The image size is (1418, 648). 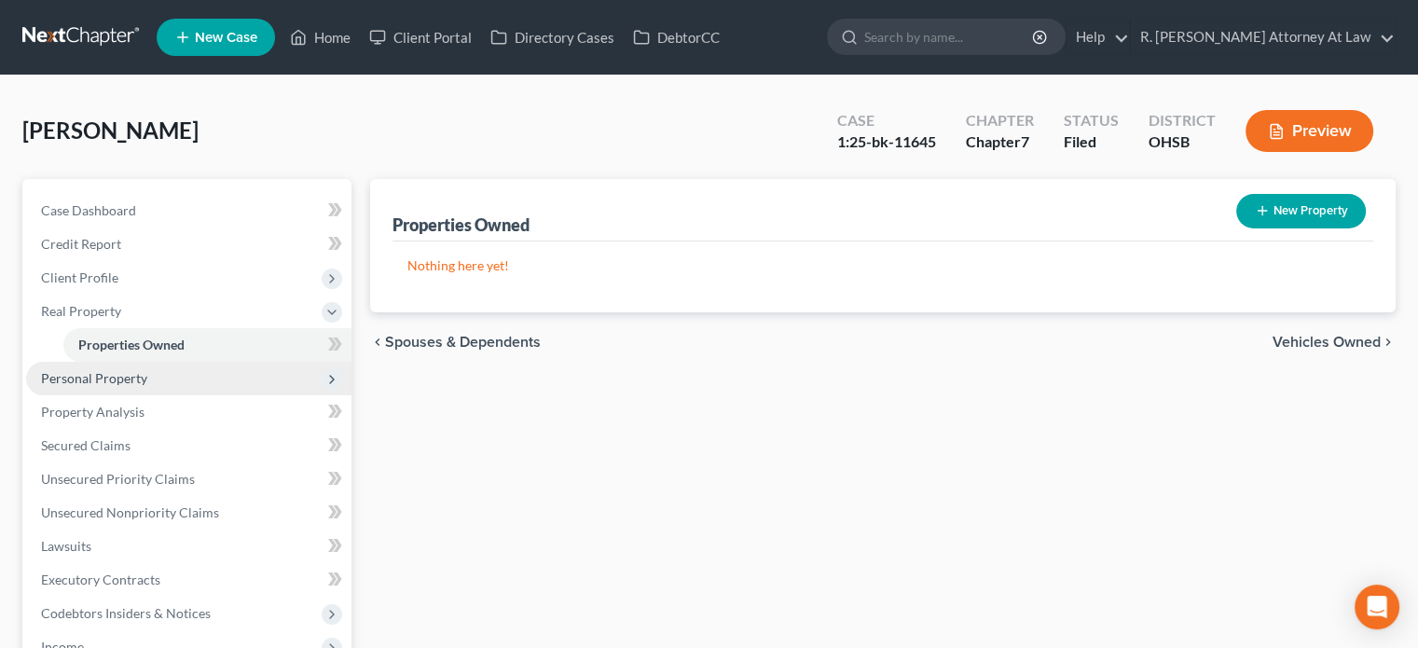 I want to click on span: Unsecured Priority Claims, so click(x=117, y=478).